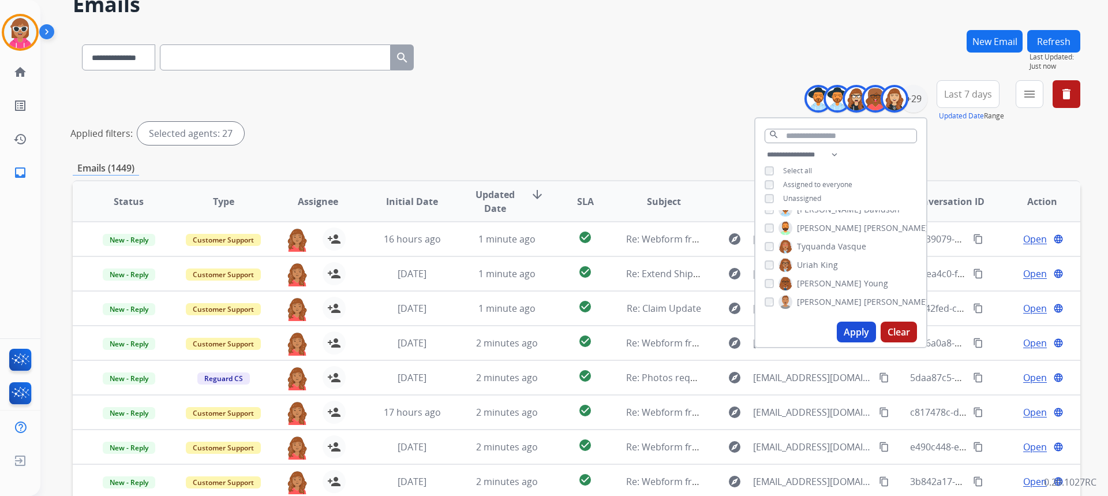 The width and height of the screenshot is (1108, 496). I want to click on button: New Email, so click(994, 41).